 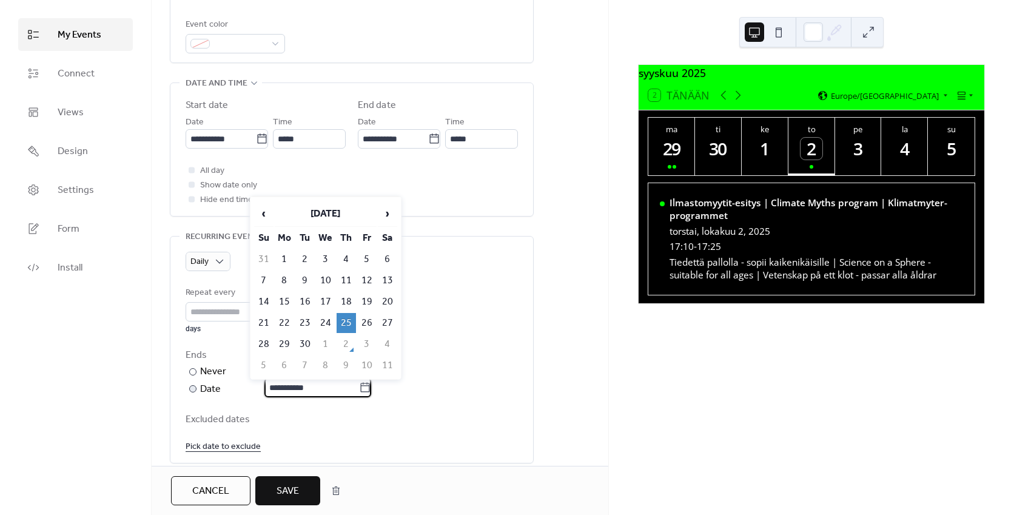 What do you see at coordinates (858, 149) in the screenshot?
I see `div: 3` at bounding box center [858, 149].